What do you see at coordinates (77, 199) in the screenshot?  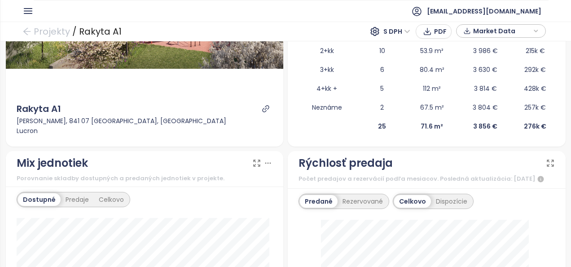 I see `div: Predaje` at bounding box center [77, 199].